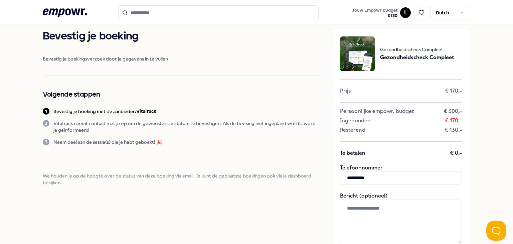 This screenshot has height=244, width=513. What do you see at coordinates (186, 127) in the screenshot?
I see `p: VitaTrack neemt contact met je op om de gewenste startdatum te bevestigen. Als de boeking niet in...` at bounding box center [186, 127].